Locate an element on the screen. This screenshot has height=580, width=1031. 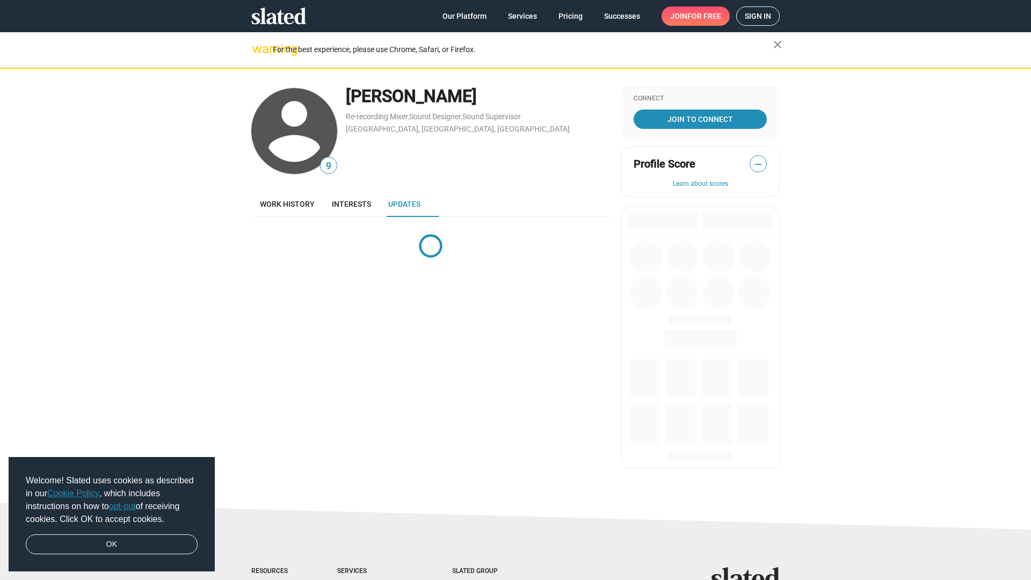
a: Our Platform is located at coordinates (464, 16).